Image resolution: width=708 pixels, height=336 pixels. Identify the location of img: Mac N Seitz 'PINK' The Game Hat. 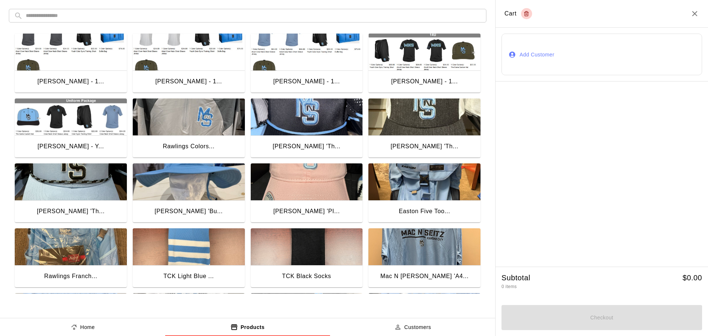
(307, 182).